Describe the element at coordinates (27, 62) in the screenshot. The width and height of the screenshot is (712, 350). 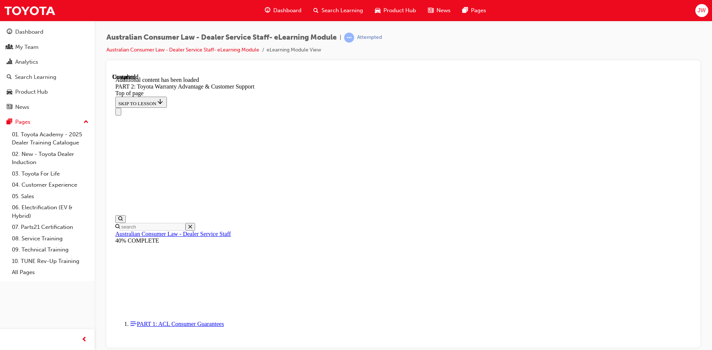
I see `div: Analytics` at that location.